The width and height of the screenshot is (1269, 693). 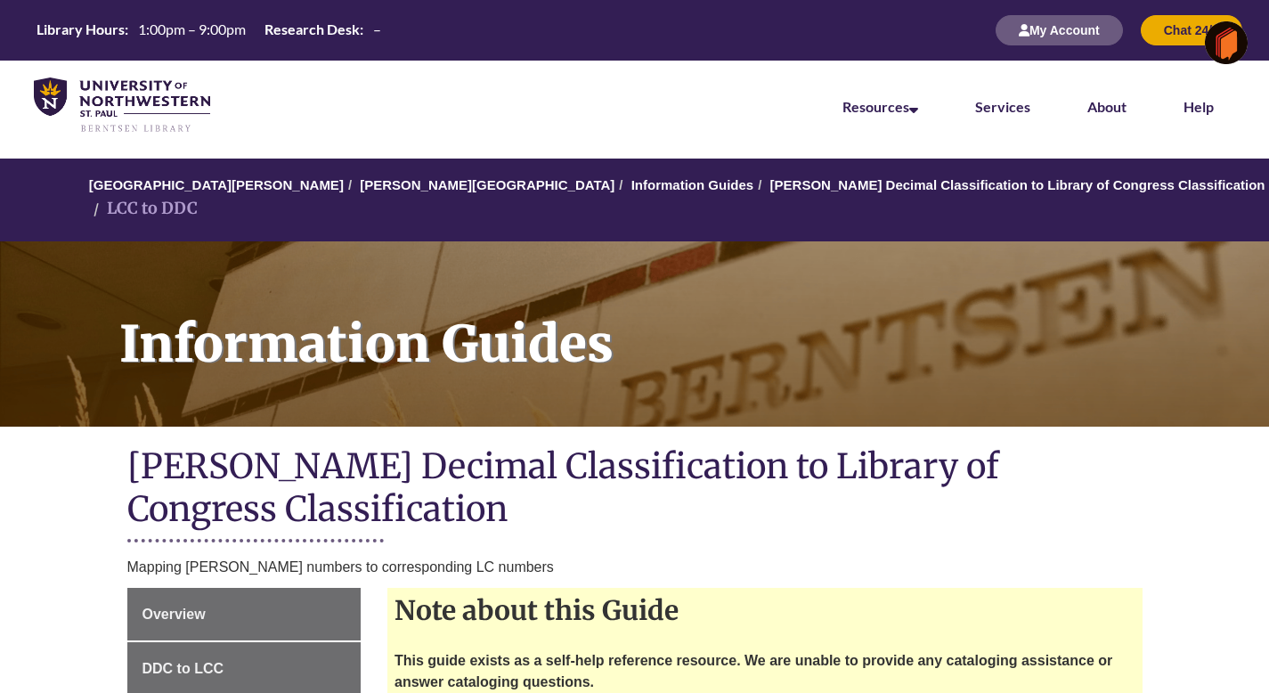 What do you see at coordinates (80, 29) in the screenshot?
I see `th: Library Hours:` at bounding box center [80, 29].